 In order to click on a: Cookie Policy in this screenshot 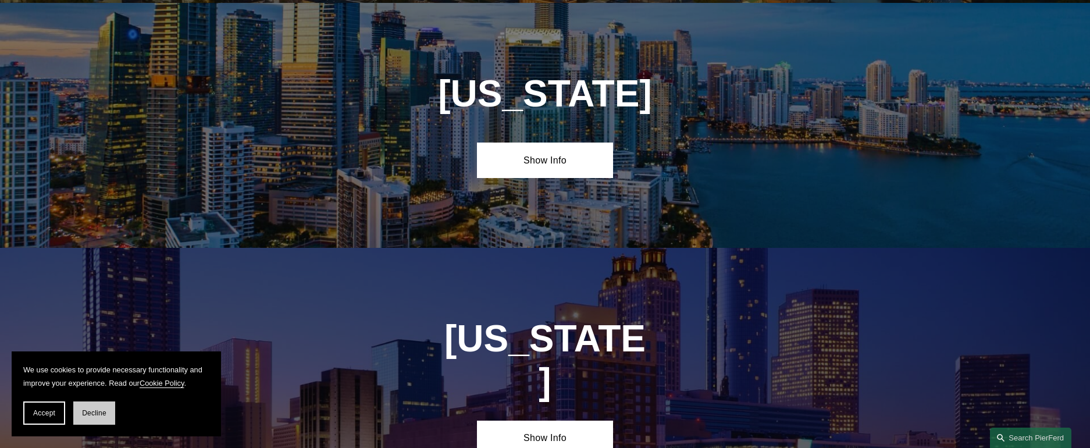, I will do `click(162, 383)`.